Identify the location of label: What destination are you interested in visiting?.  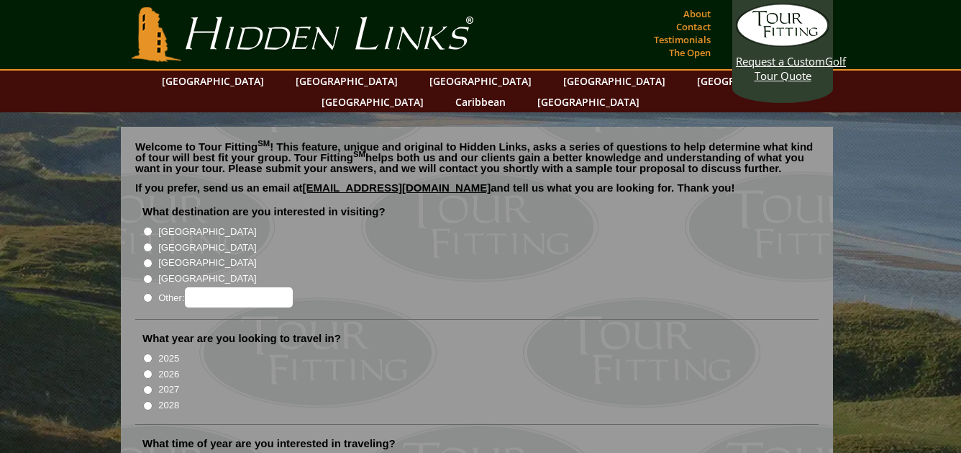
(264, 212).